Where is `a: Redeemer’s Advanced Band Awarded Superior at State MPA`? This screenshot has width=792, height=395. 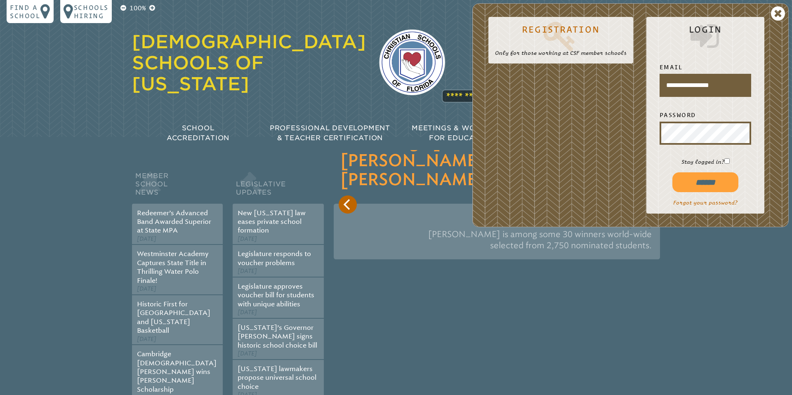 a: Redeemer’s Advanced Band Awarded Superior at State MPA is located at coordinates (174, 222).